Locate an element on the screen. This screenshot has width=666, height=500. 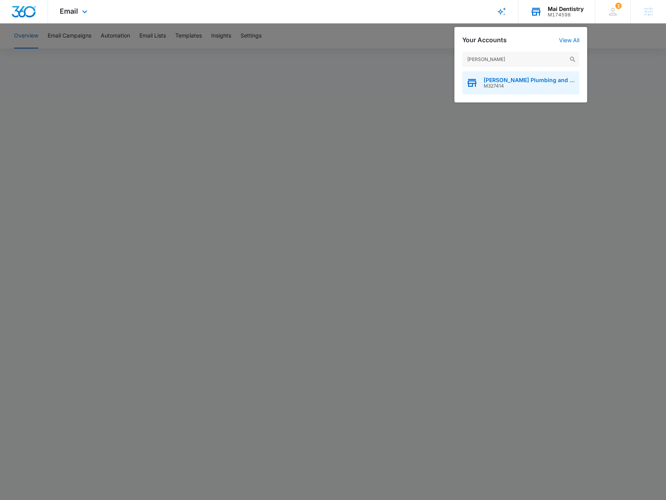
span: 2 is located at coordinates (619, 6).